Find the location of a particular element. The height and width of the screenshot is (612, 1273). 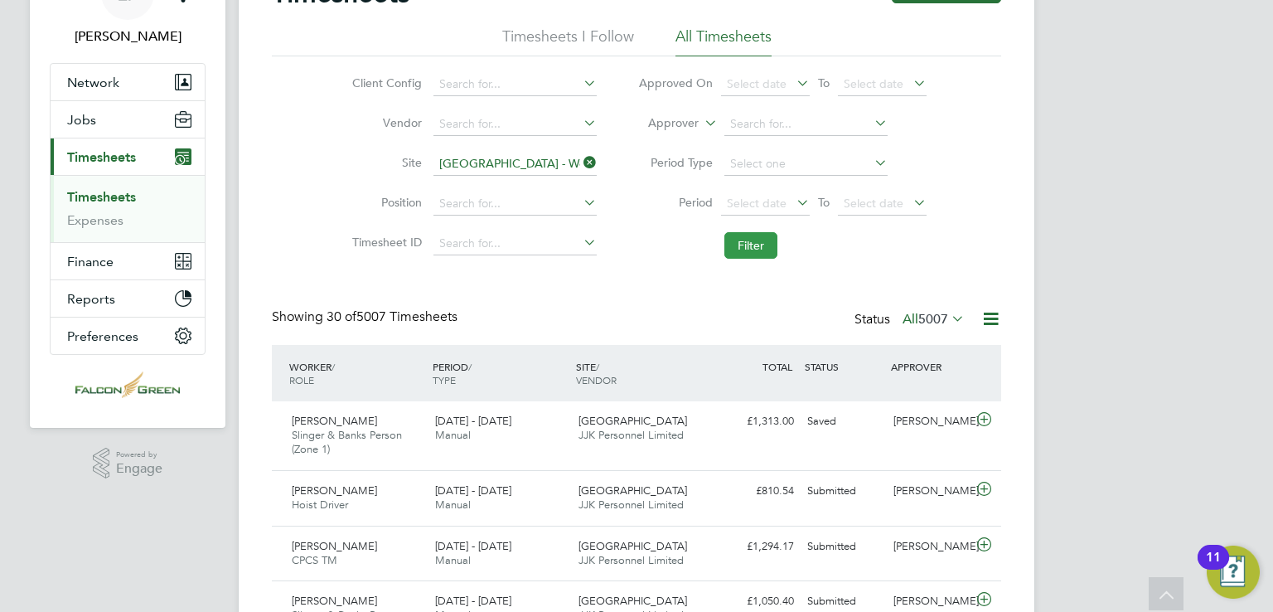

div: Saved is located at coordinates (844, 421).